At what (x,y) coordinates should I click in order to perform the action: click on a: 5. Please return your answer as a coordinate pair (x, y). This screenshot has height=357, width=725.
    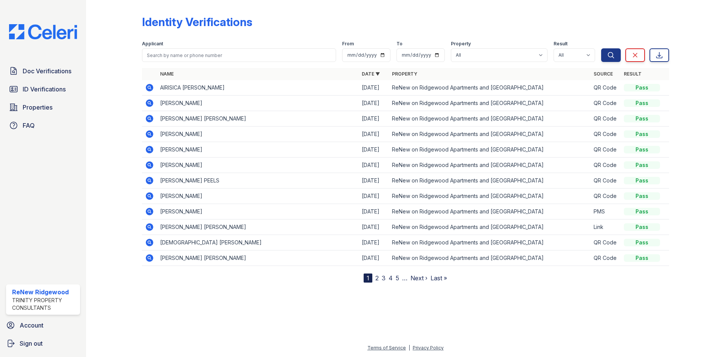
    Looking at the image, I should click on (397, 278).